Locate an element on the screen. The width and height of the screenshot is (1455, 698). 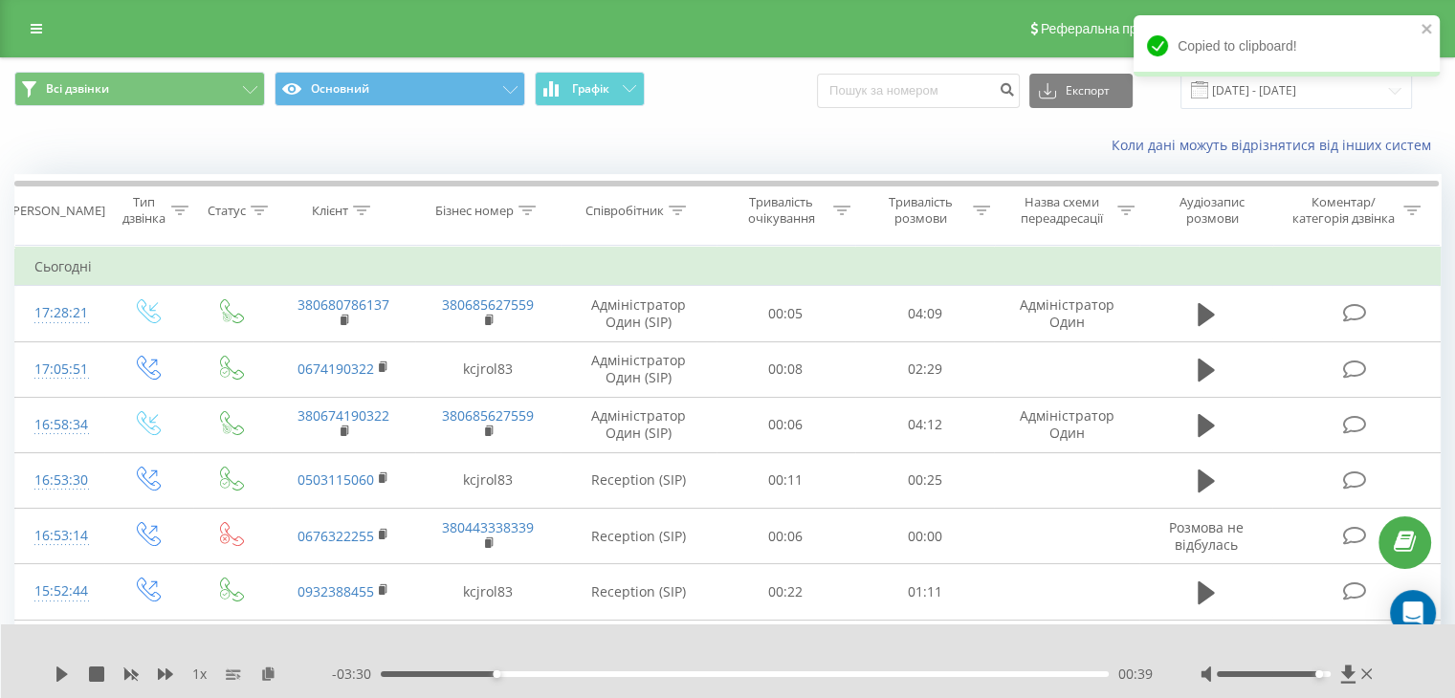
span: Всі дзвінки is located at coordinates (77, 89).